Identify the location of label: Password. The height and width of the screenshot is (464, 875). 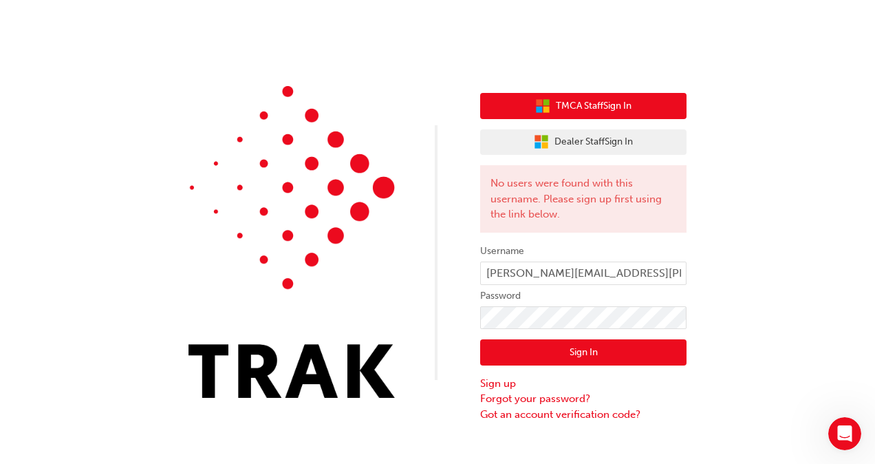
(584, 296).